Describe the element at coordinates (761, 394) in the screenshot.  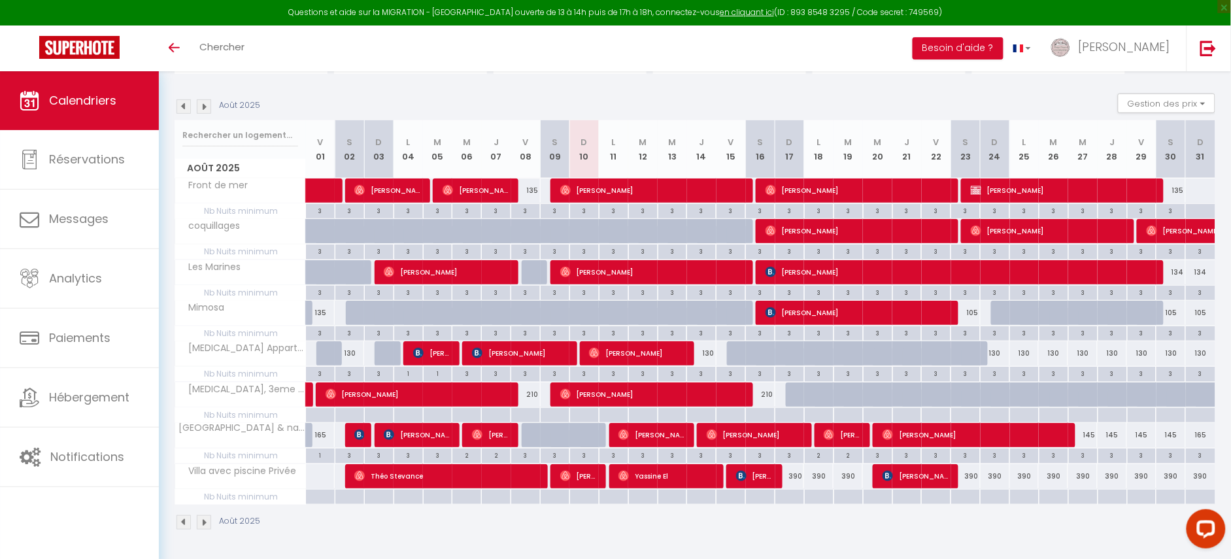
I see `div: 210` at that location.